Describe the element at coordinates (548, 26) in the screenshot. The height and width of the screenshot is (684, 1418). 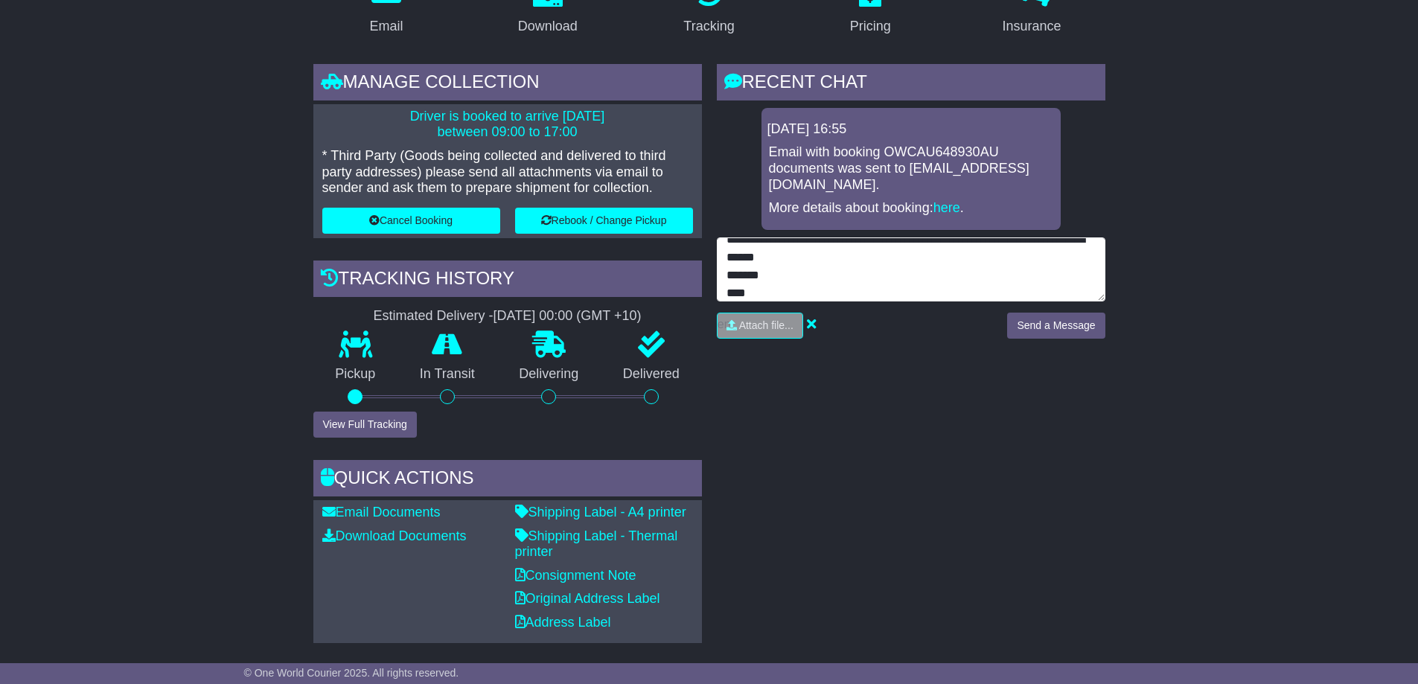
I see `div: Download` at that location.